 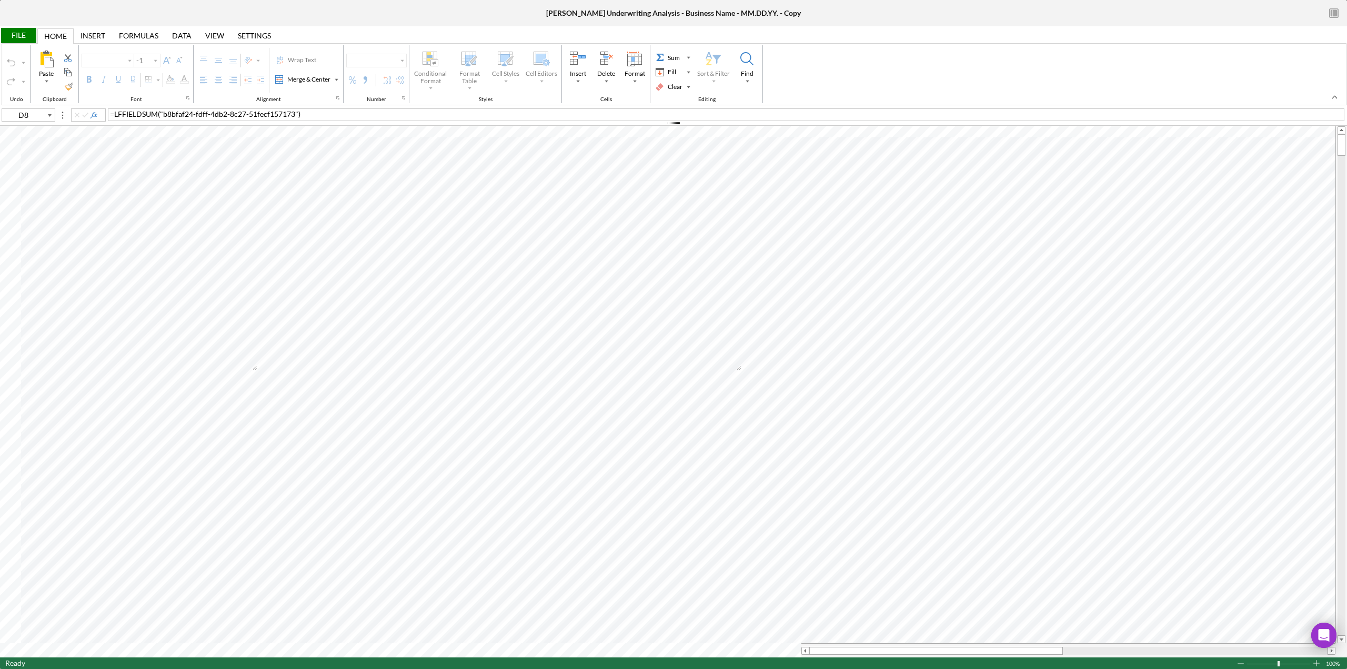 What do you see at coordinates (229, 114) in the screenshot?
I see `span: "b8bfaf24-fdff-4db2-8c27-51fecf157173"` at bounding box center [229, 114].